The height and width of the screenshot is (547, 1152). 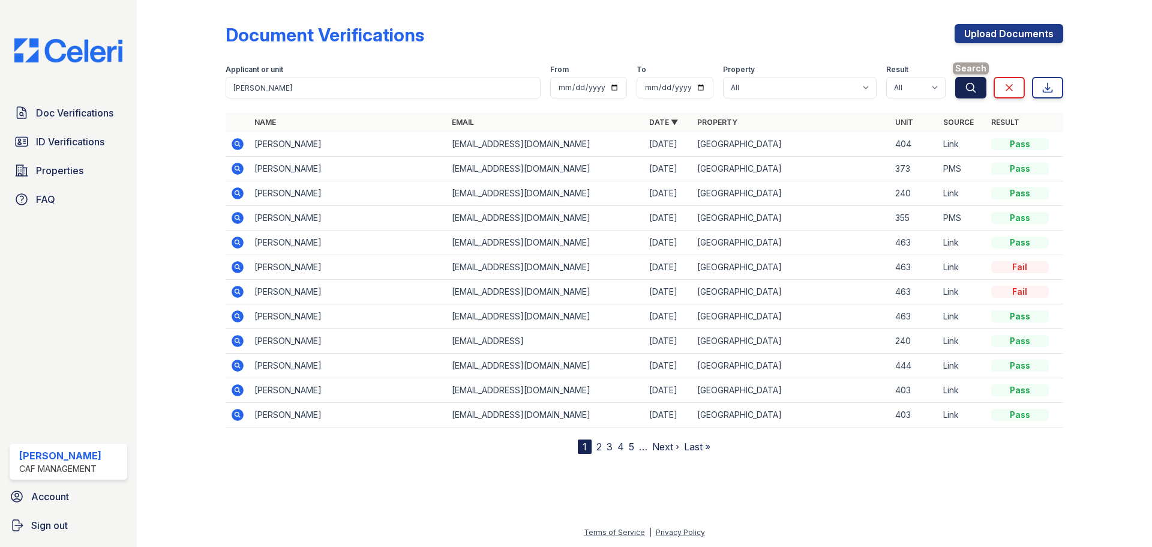 What do you see at coordinates (46, 199) in the screenshot?
I see `span: FAQ` at bounding box center [46, 199].